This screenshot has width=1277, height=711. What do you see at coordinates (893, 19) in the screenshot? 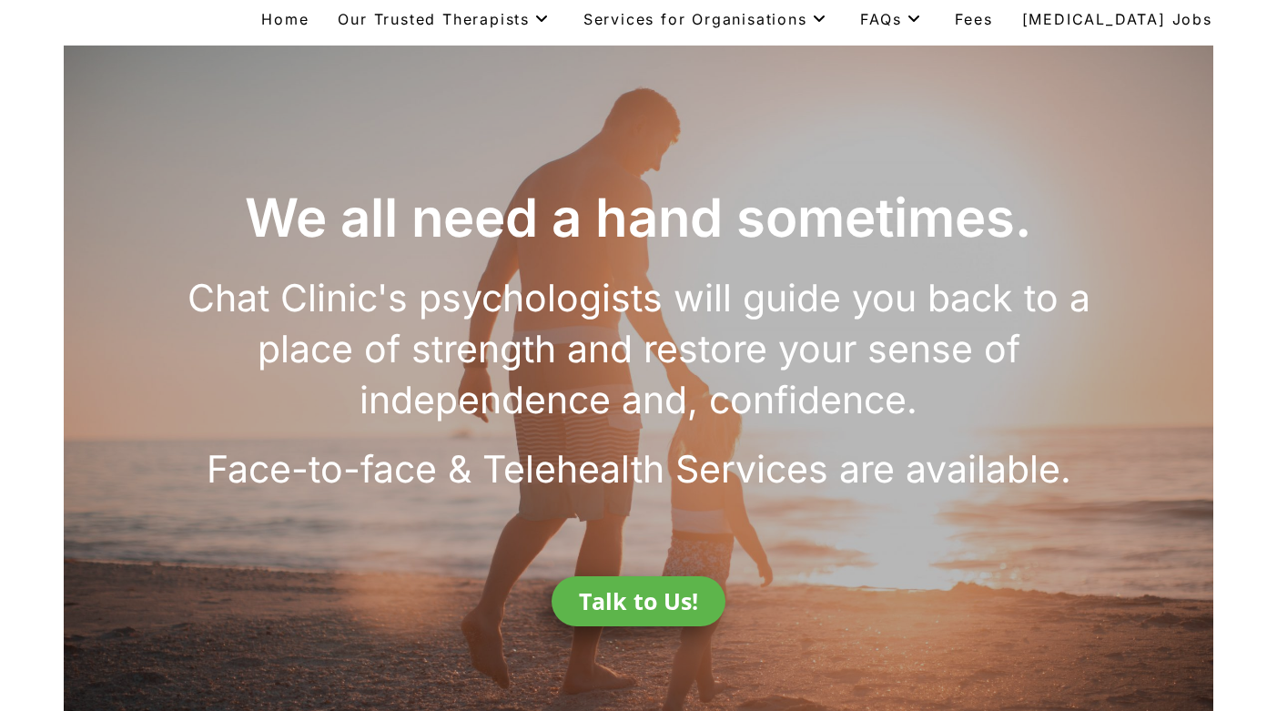
I see `span: FAQs` at bounding box center [893, 19].